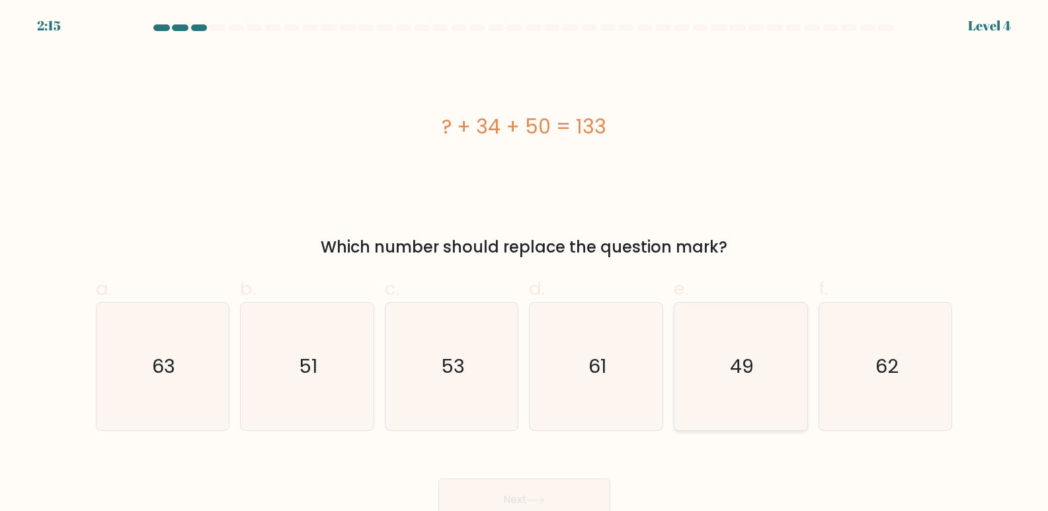 The width and height of the screenshot is (1048, 511). Describe the element at coordinates (49, 26) in the screenshot. I see `div: 2:15` at that location.